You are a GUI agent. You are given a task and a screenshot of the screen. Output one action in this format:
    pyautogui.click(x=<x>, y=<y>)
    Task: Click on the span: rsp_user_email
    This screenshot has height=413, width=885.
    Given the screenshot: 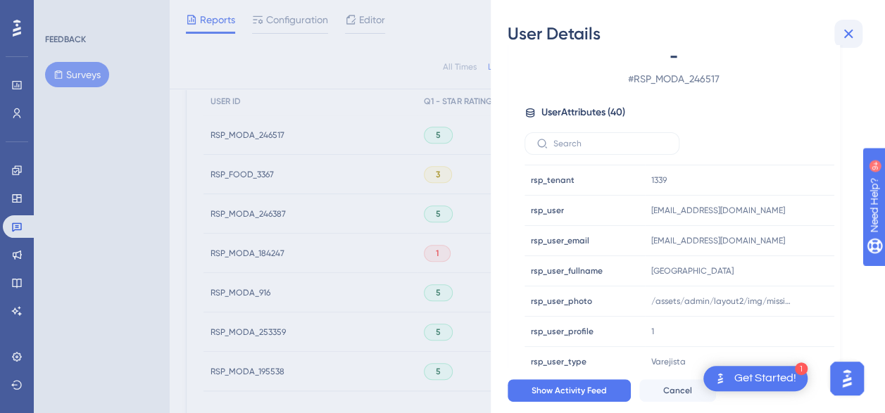 What is the action you would take?
    pyautogui.click(x=559, y=241)
    